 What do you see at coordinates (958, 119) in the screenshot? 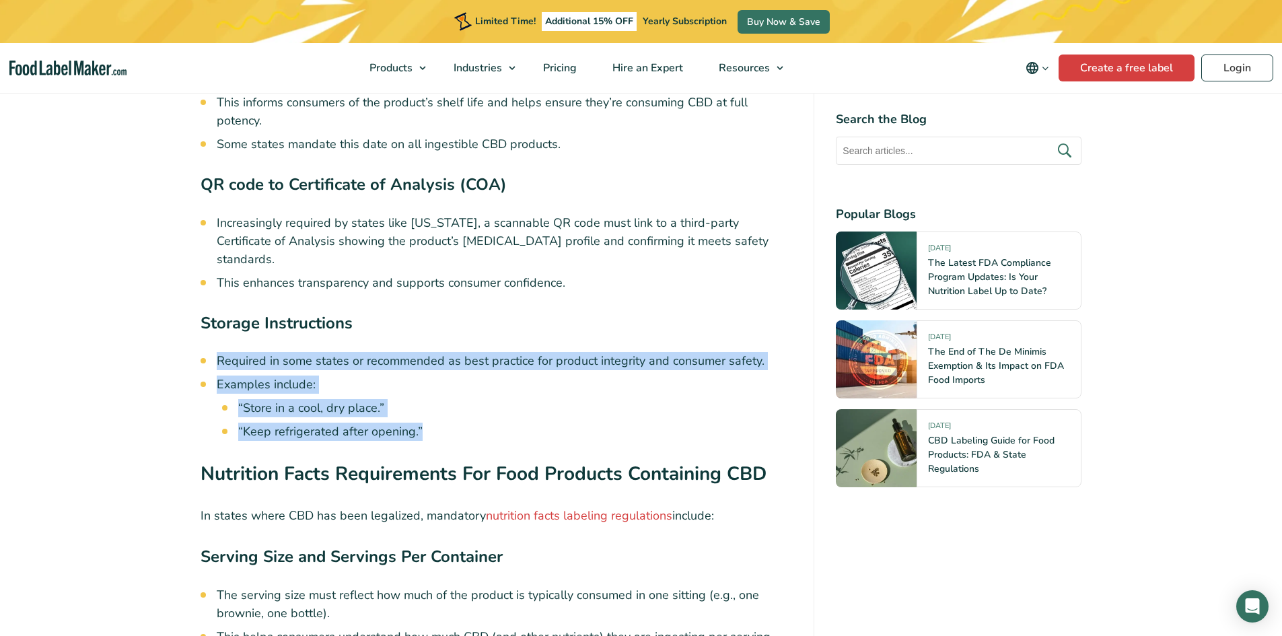
I see `h4: Search the Blog` at bounding box center [958, 119].